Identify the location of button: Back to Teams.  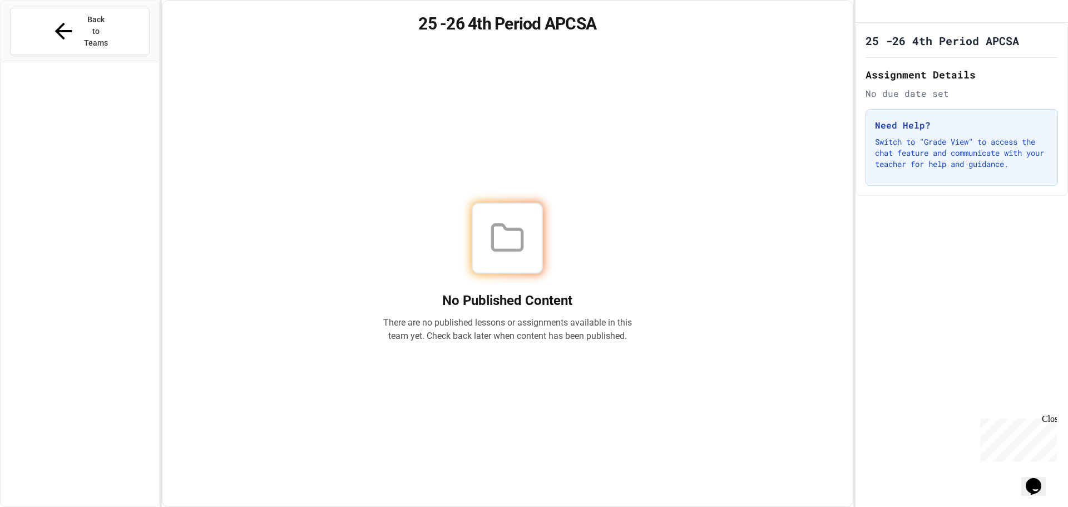
(80, 31).